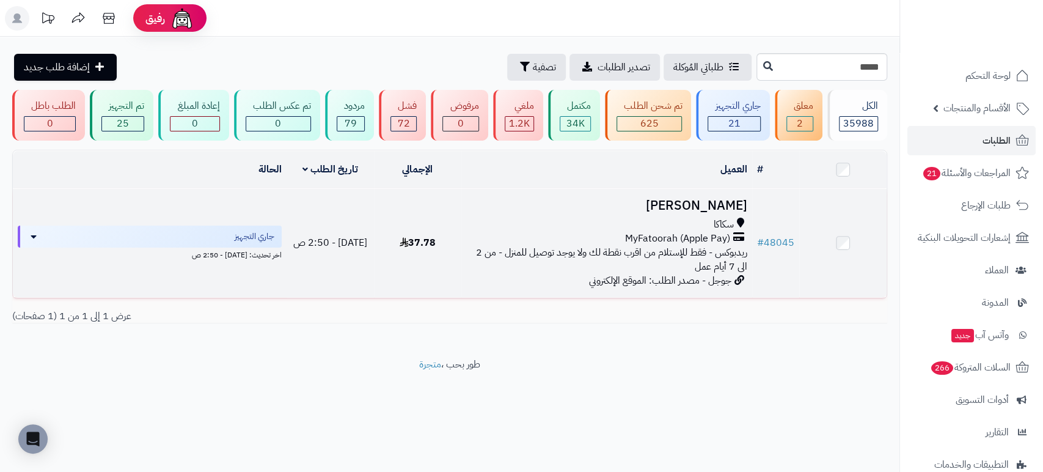  I want to click on span: أدوات التسويق, so click(982, 400).